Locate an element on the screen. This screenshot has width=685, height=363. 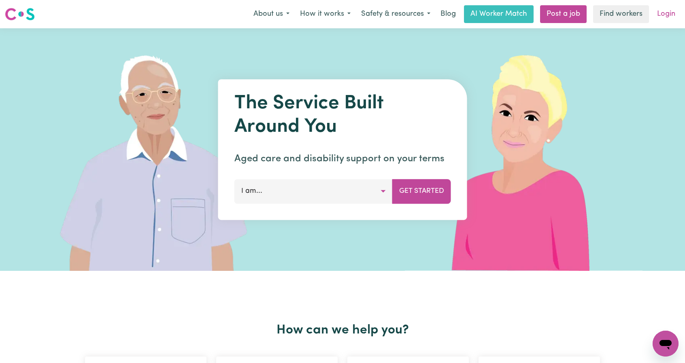
a: Careseekers logo is located at coordinates (20, 14).